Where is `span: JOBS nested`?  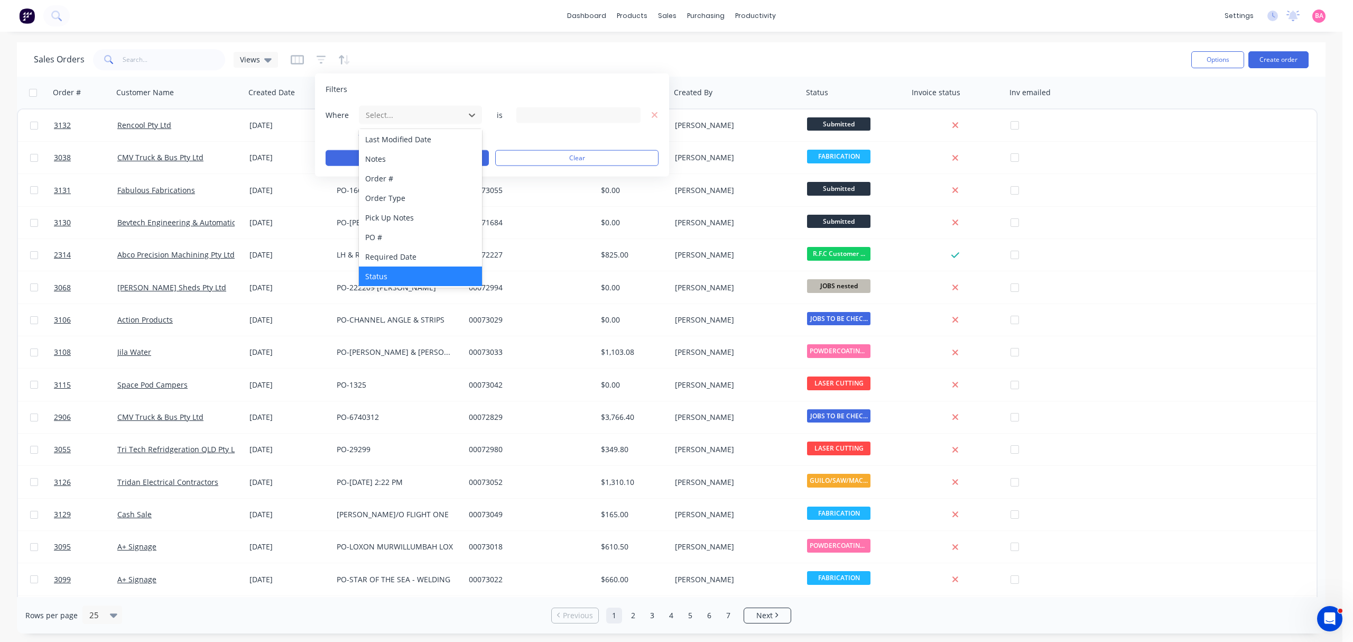
span: JOBS nested is located at coordinates (839, 285).